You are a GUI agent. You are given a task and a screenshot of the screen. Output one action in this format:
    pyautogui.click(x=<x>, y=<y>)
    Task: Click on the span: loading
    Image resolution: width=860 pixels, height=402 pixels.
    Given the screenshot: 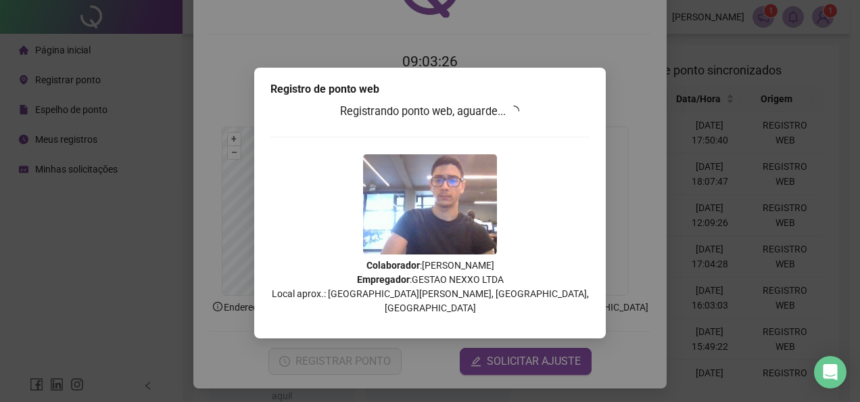 What is the action you would take?
    pyautogui.click(x=514, y=111)
    